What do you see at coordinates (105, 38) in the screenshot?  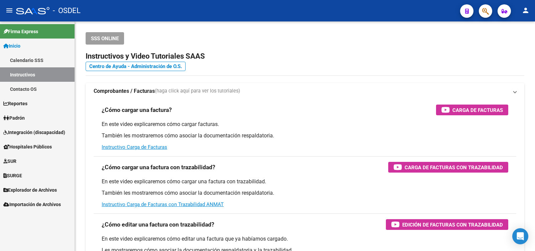 I see `button: SSS ONLINE` at bounding box center [105, 38].